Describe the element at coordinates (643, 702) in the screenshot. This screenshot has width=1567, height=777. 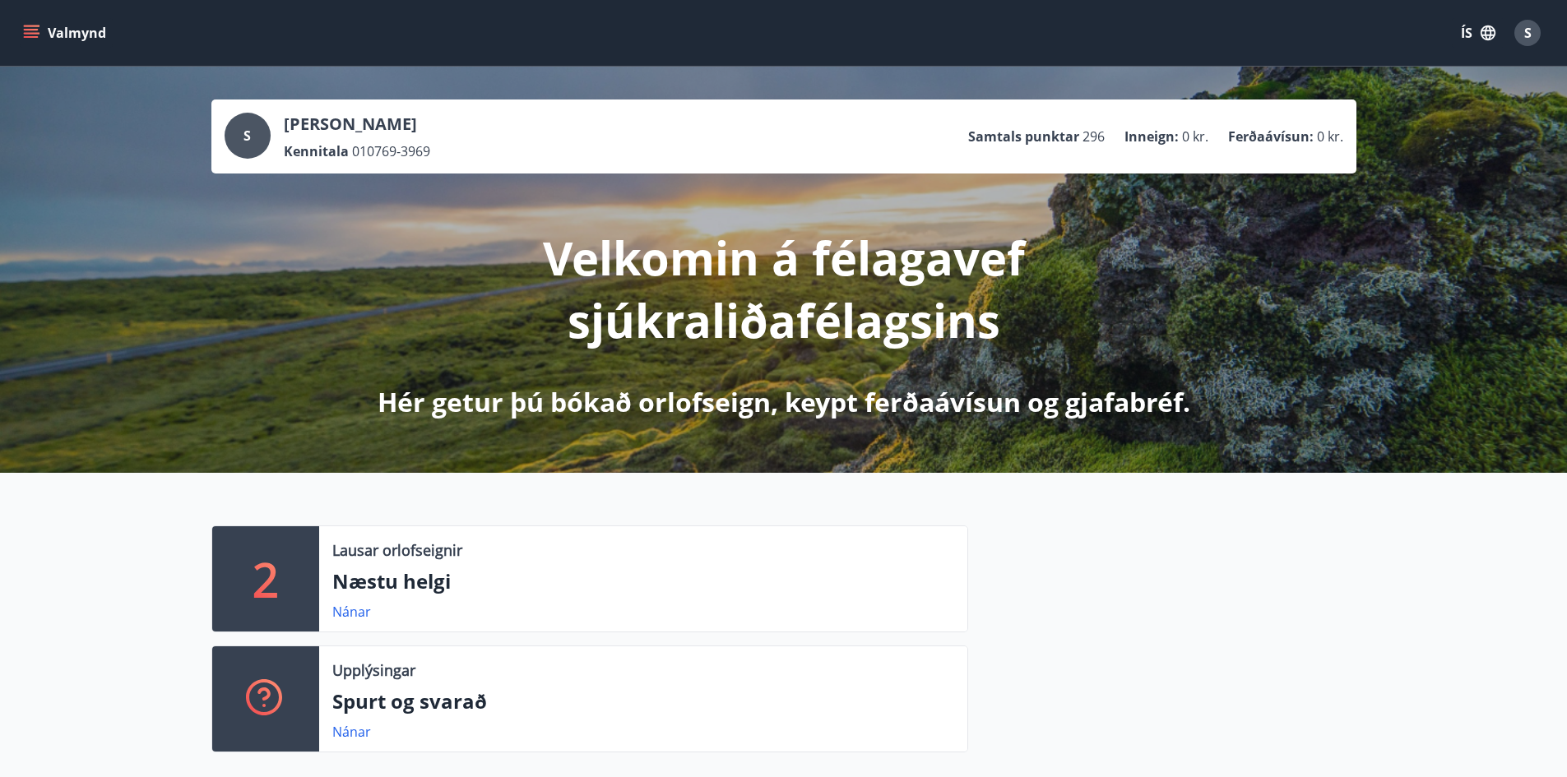
I see `p: Spurt og svarað` at that location.